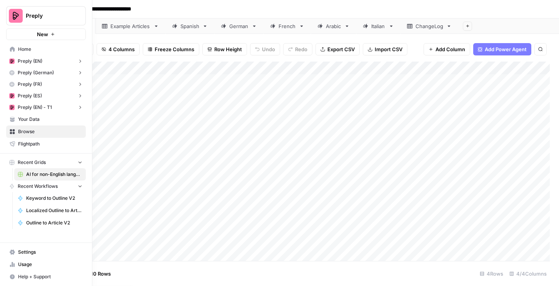 This screenshot has width=559, height=286. What do you see at coordinates (46, 73) in the screenshot?
I see `button: Preply (German)` at bounding box center [46, 73].